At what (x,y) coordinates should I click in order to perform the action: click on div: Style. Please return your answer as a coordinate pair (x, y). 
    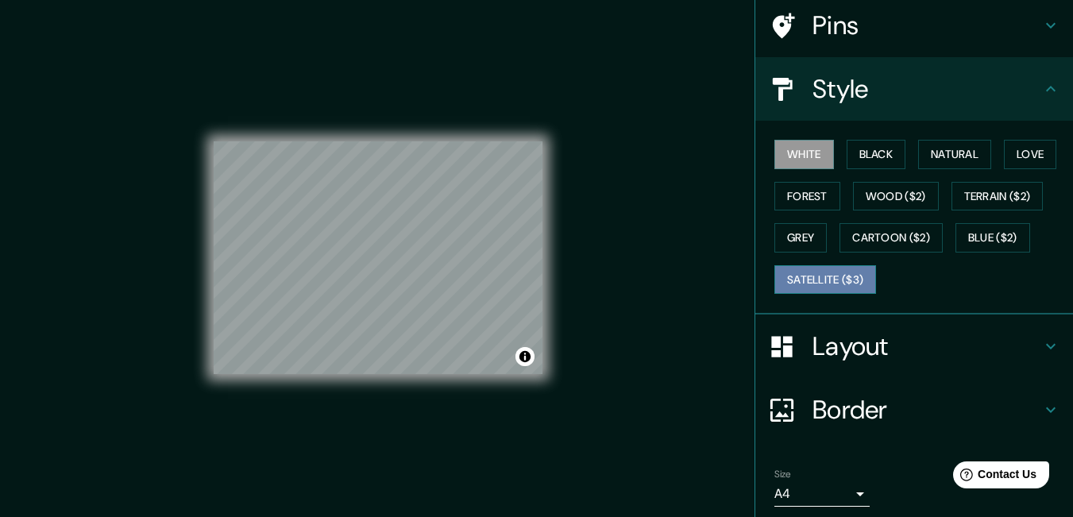
    Looking at the image, I should click on (914, 89).